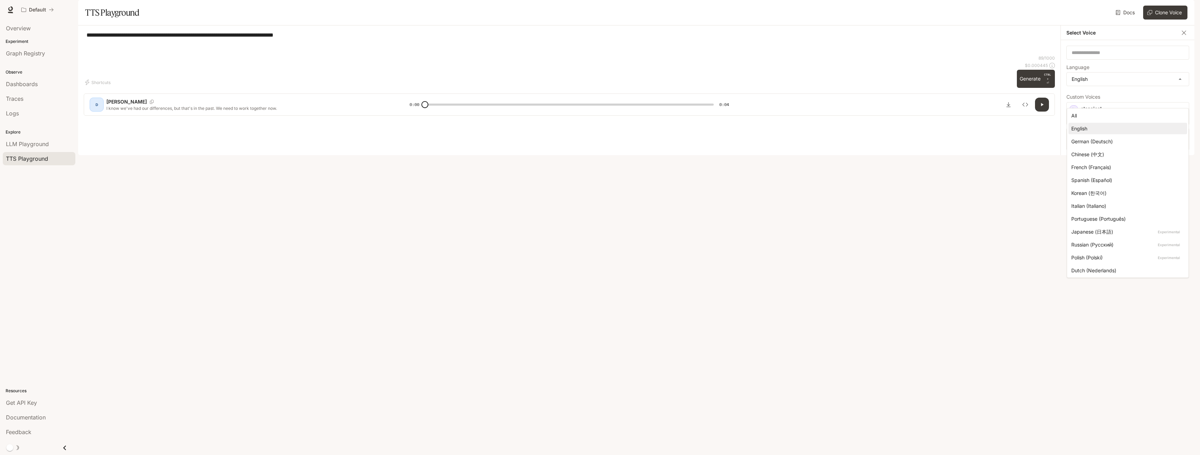 This screenshot has width=1200, height=455. I want to click on div: Japanese (日本語), so click(1127, 232).